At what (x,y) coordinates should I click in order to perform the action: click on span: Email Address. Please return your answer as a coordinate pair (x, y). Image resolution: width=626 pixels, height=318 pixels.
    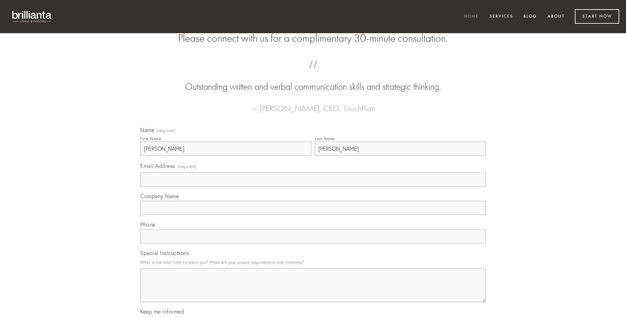
    Looking at the image, I should click on (157, 166).